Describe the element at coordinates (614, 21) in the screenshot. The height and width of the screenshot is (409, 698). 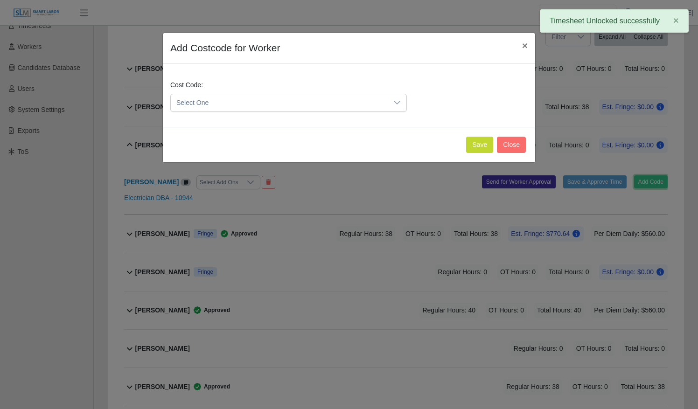
I see `div: Timesheet Unlocked successfully` at that location.